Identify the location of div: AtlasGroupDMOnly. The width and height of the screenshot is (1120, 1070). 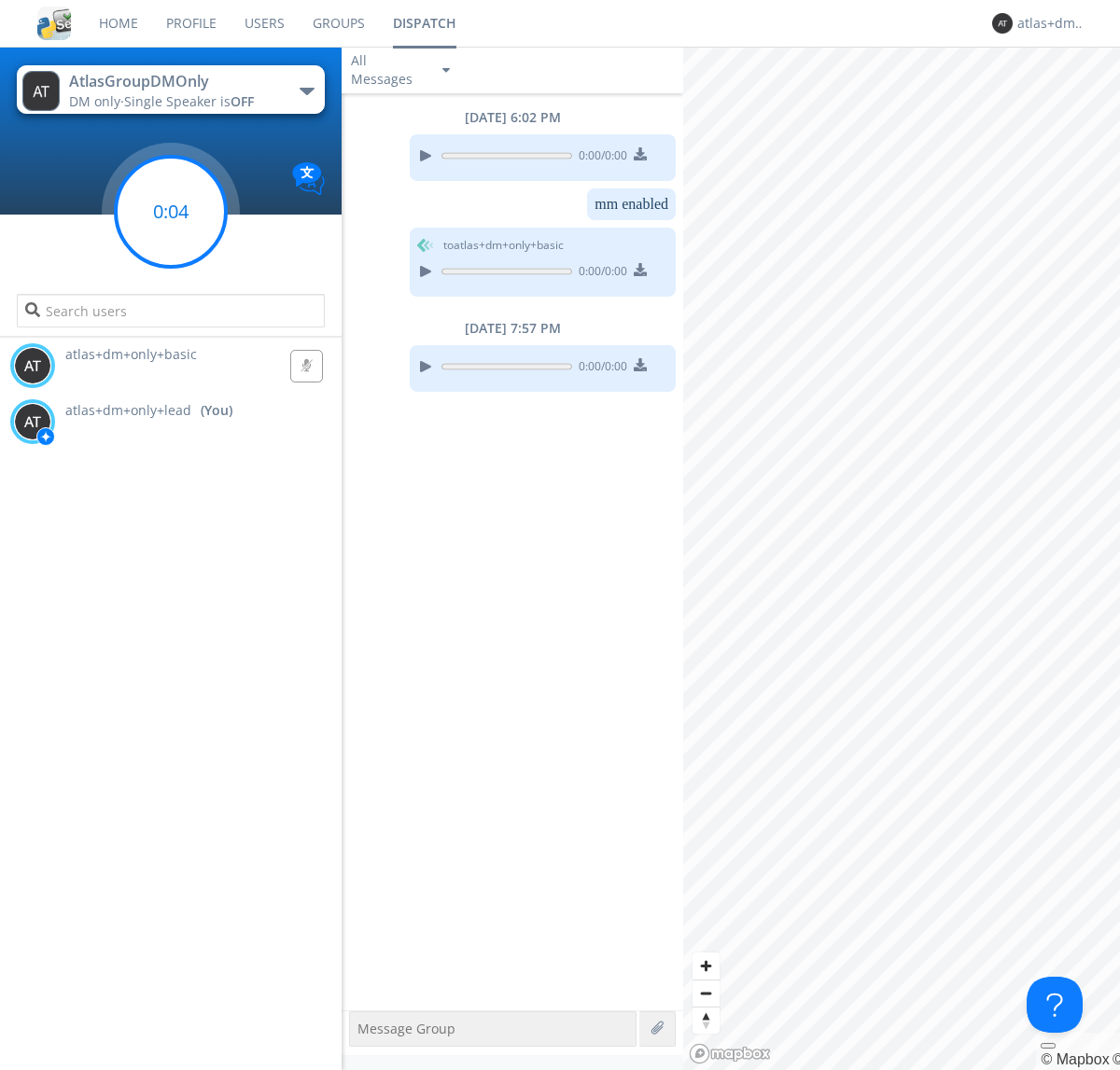
(174, 82).